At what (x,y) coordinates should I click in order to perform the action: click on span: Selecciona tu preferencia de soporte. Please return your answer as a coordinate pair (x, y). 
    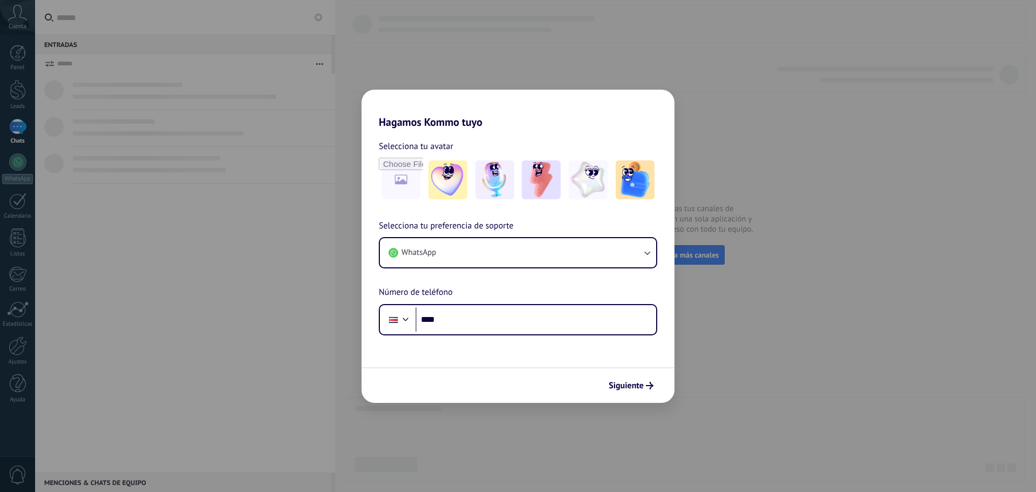
    Looking at the image, I should click on (446, 226).